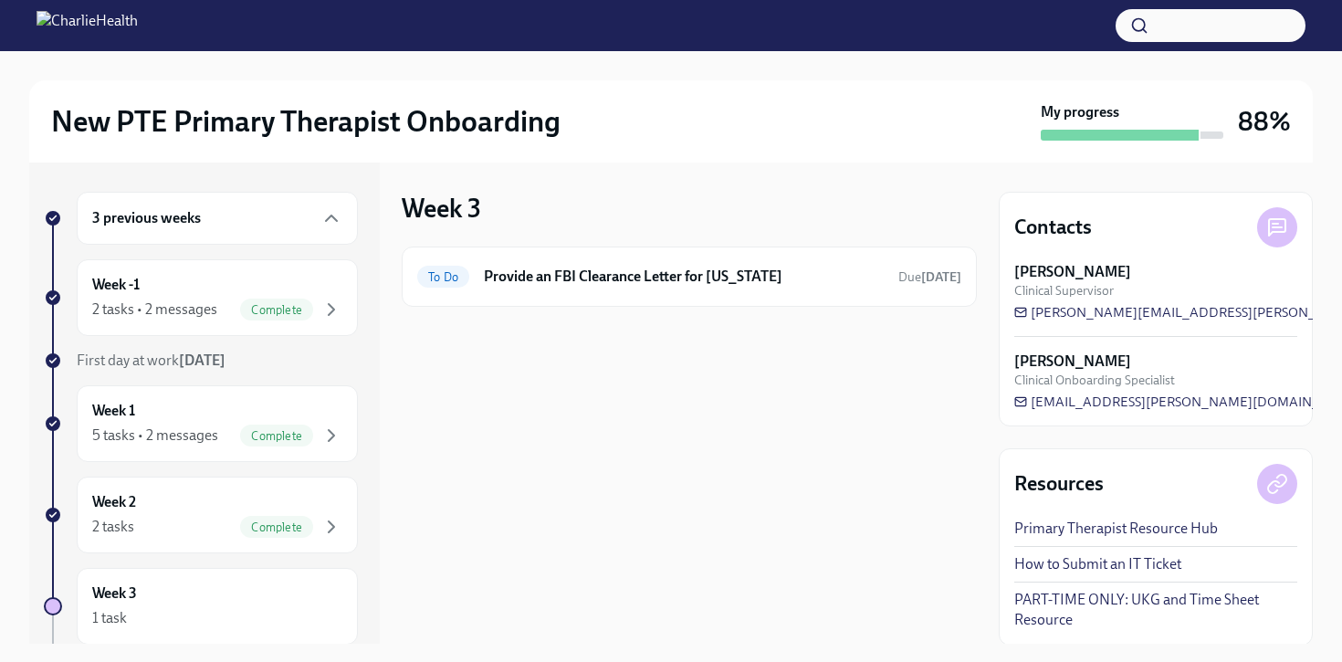 This screenshot has width=1342, height=662. Describe the element at coordinates (201, 424) in the screenshot. I see `a: Week 15 tasks • 2 messagesComplete` at that location.